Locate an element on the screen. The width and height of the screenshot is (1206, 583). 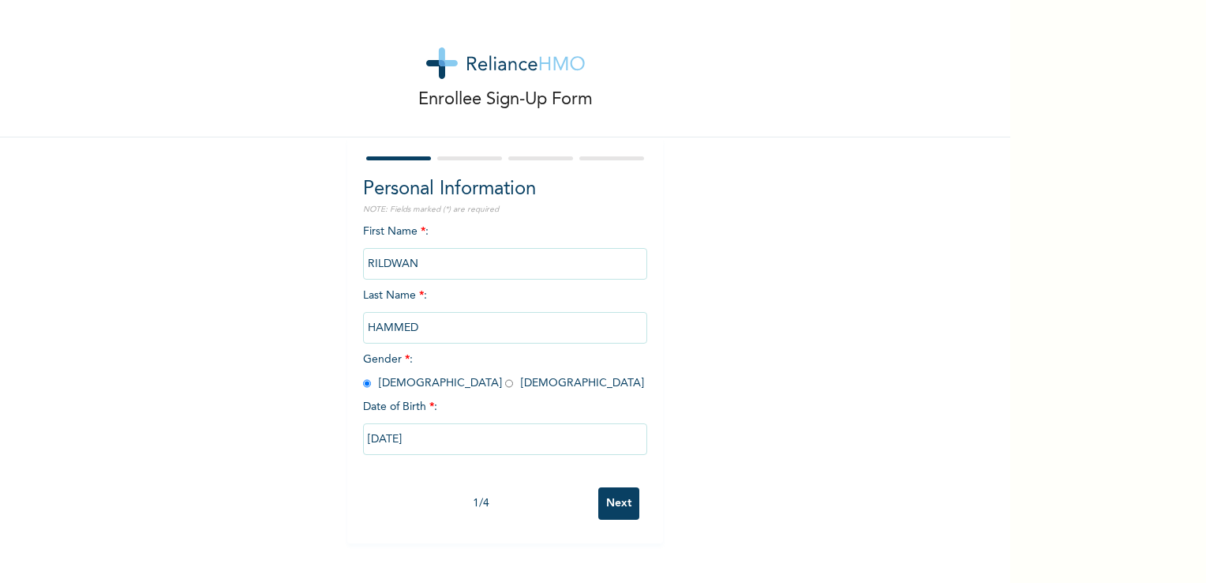
input: Enter your last name is located at coordinates (505, 328).